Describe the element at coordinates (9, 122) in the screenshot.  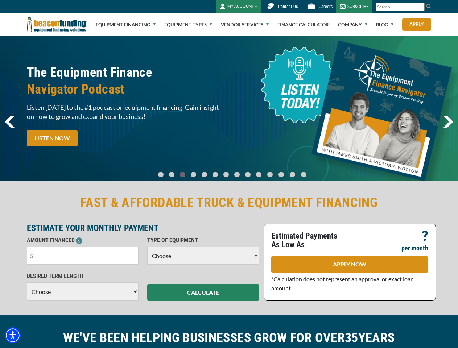
I see `img: Left Navigator` at that location.